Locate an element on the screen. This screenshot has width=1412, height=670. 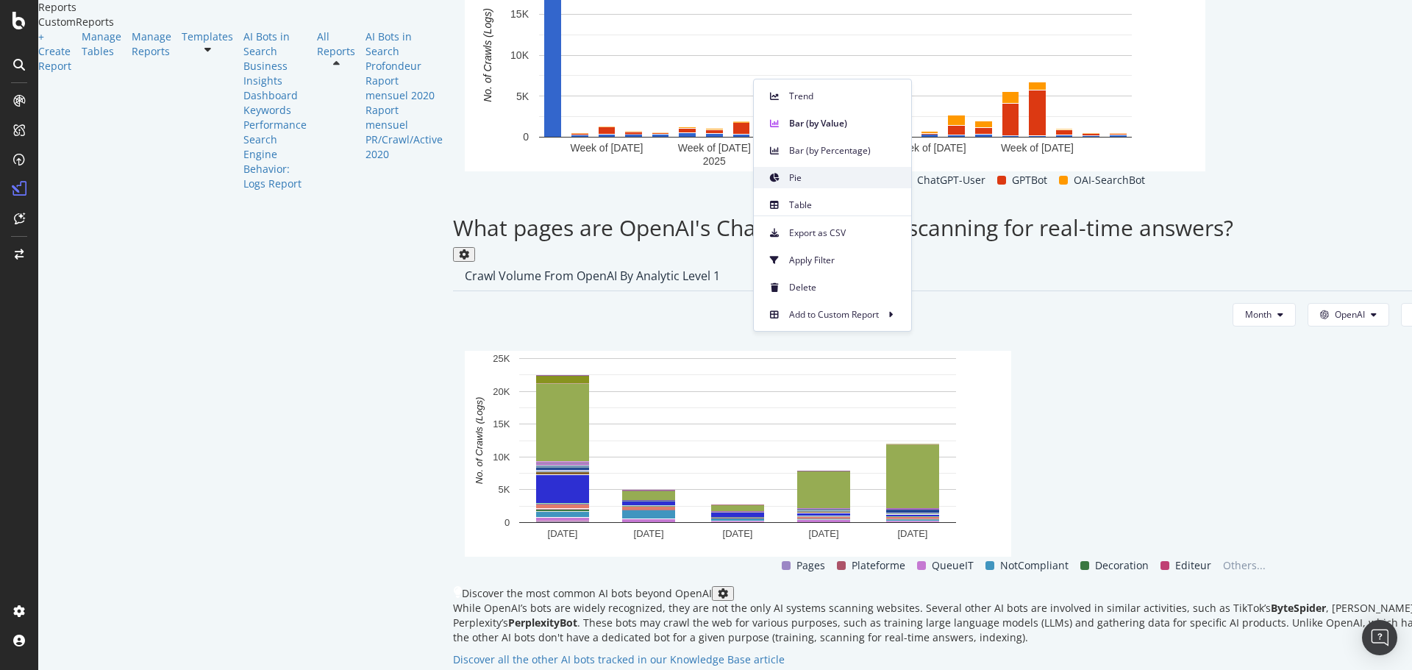
span: Add to Custom Report is located at coordinates (834, 315).